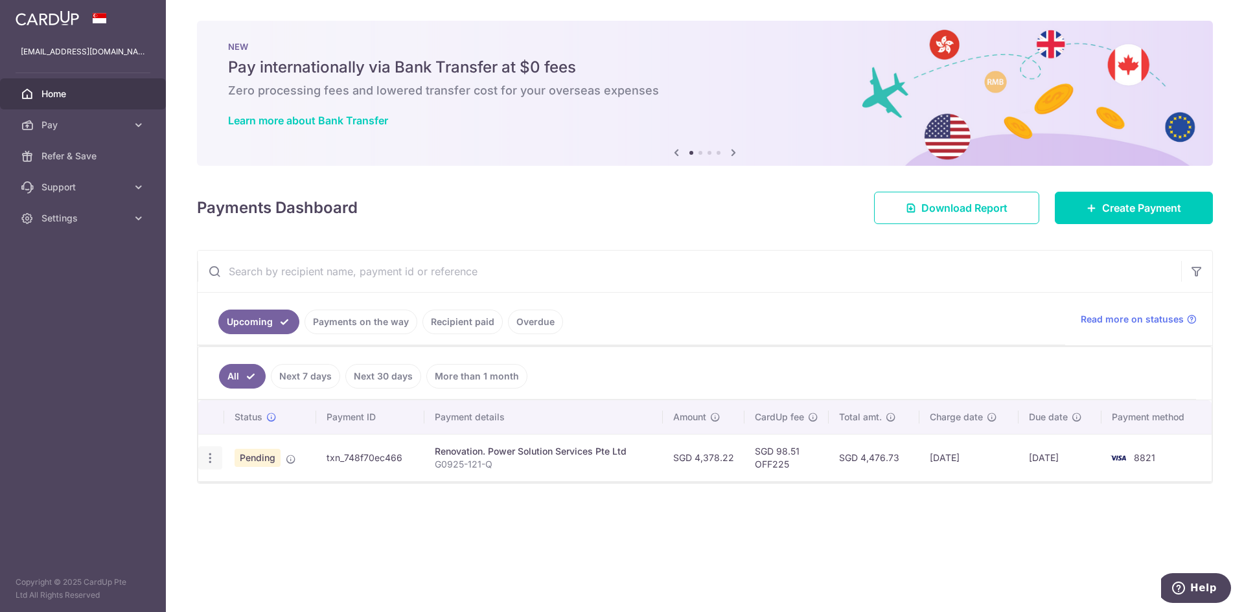 This screenshot has height=612, width=1244. What do you see at coordinates (1048, 417) in the screenshot?
I see `span: Due date` at bounding box center [1048, 417].